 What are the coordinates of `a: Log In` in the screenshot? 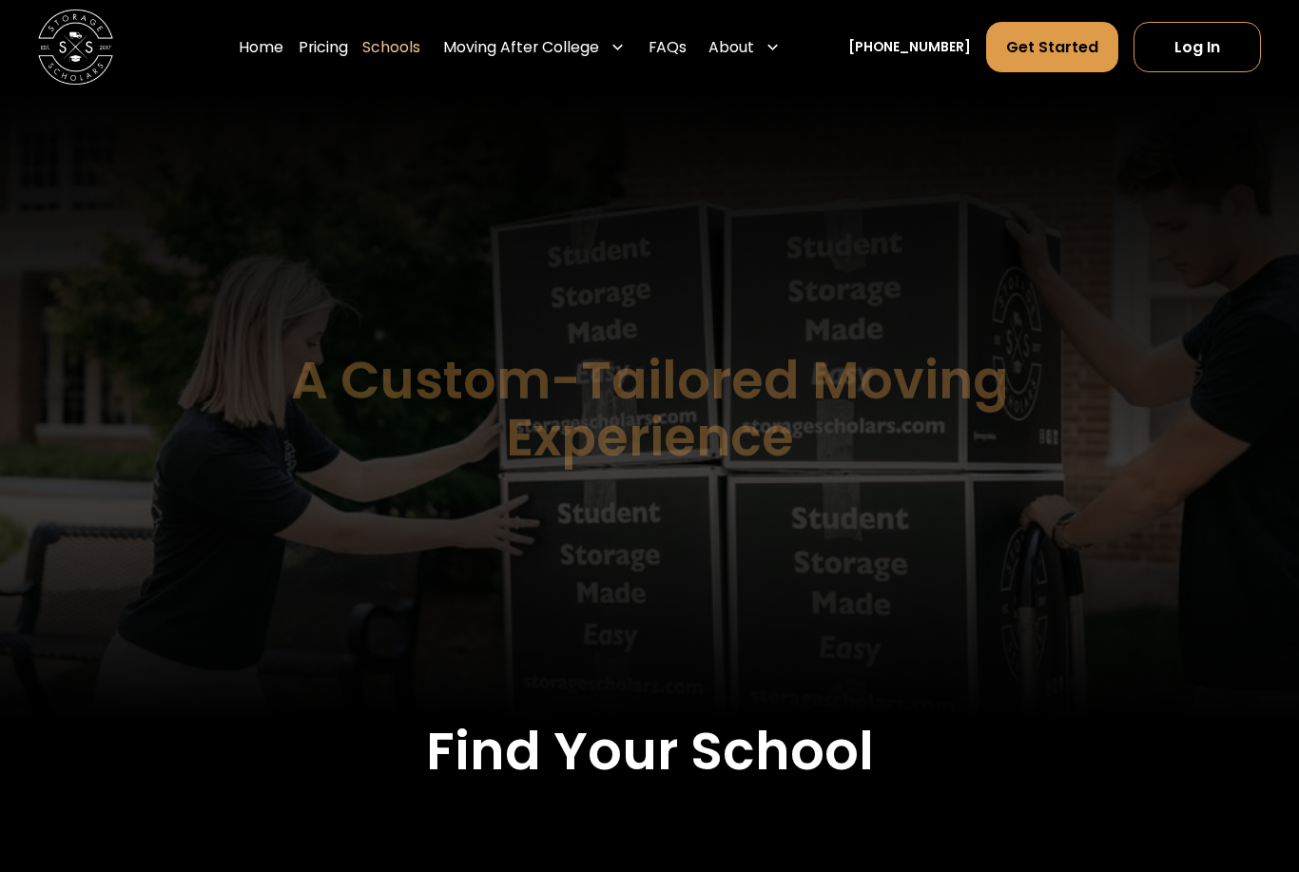 It's located at (1198, 47).